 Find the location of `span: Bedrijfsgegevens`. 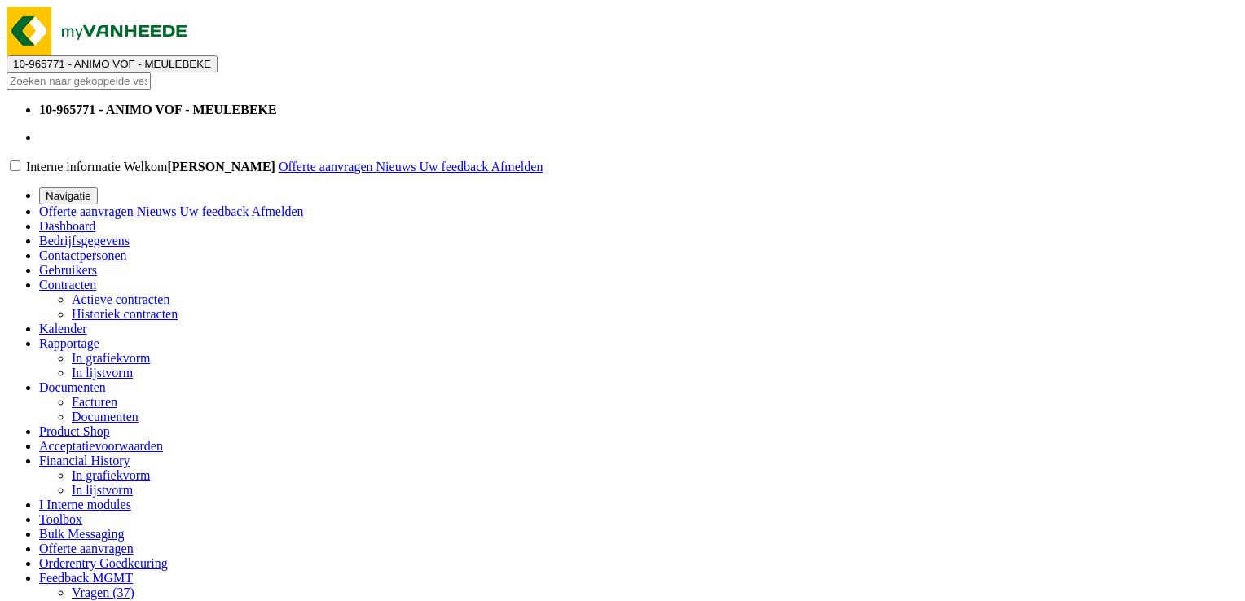

span: Bedrijfsgegevens is located at coordinates (84, 240).